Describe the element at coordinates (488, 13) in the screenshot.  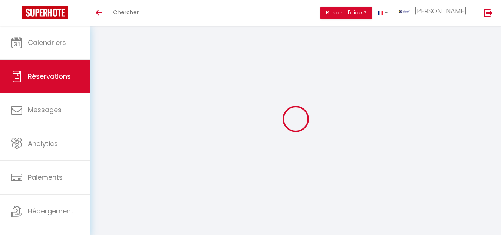
I see `img: logout` at that location.